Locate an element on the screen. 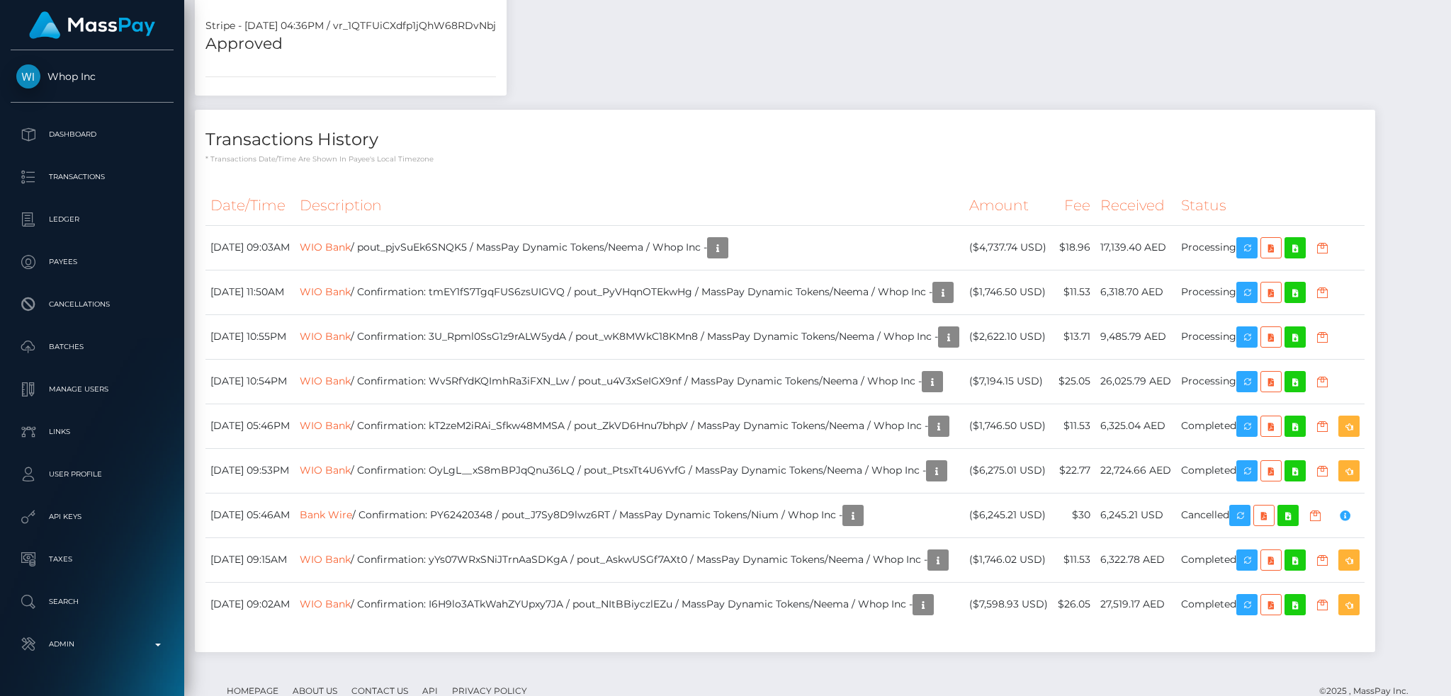 Image resolution: width=1451 pixels, height=696 pixels. p: Manage Users is located at coordinates (92, 390).